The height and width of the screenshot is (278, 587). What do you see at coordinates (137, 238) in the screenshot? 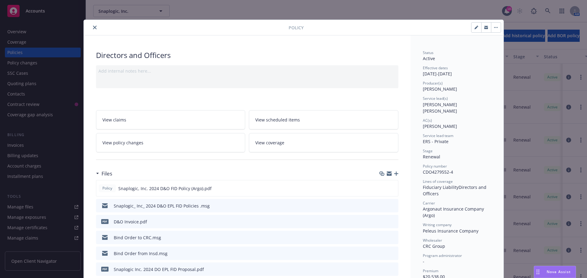
I see `div: Bind Order to CRC.msg` at bounding box center [137, 238].